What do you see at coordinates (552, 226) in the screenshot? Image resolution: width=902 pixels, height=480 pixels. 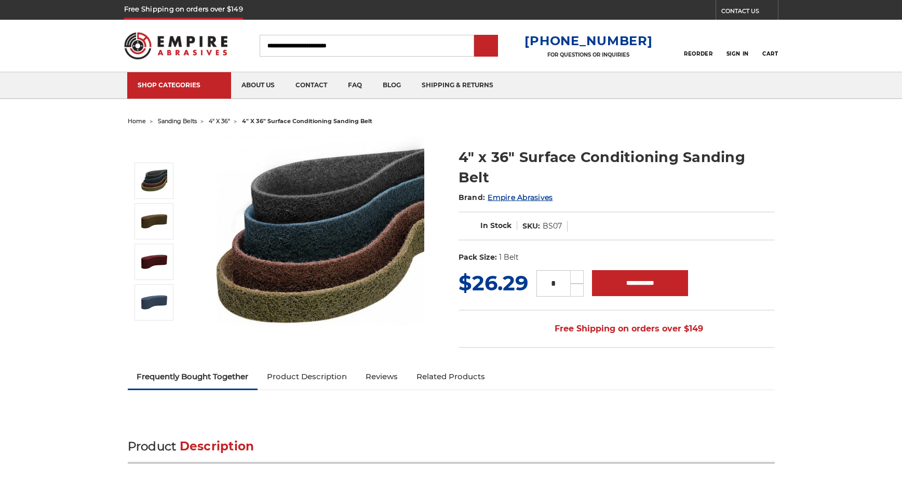 I see `dd: BS07` at bounding box center [552, 226].